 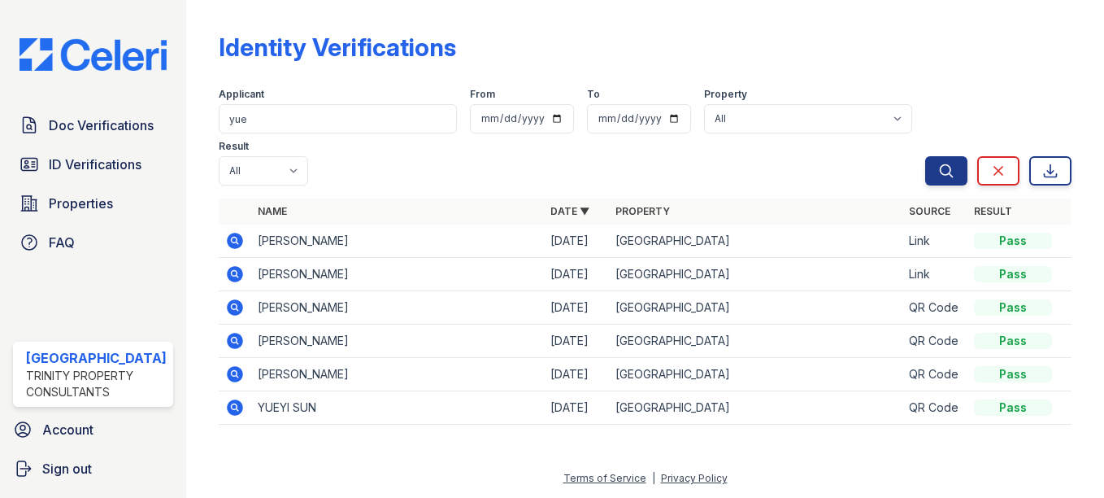 What do you see at coordinates (67, 468) in the screenshot?
I see `span: Sign out` at bounding box center [67, 468].